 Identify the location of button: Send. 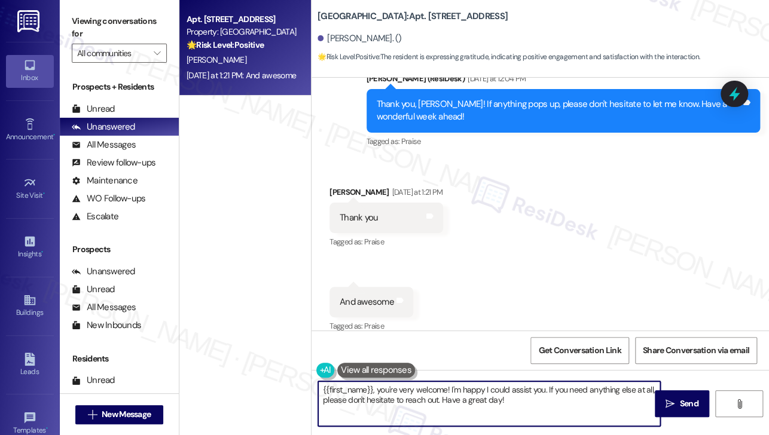
(681, 403).